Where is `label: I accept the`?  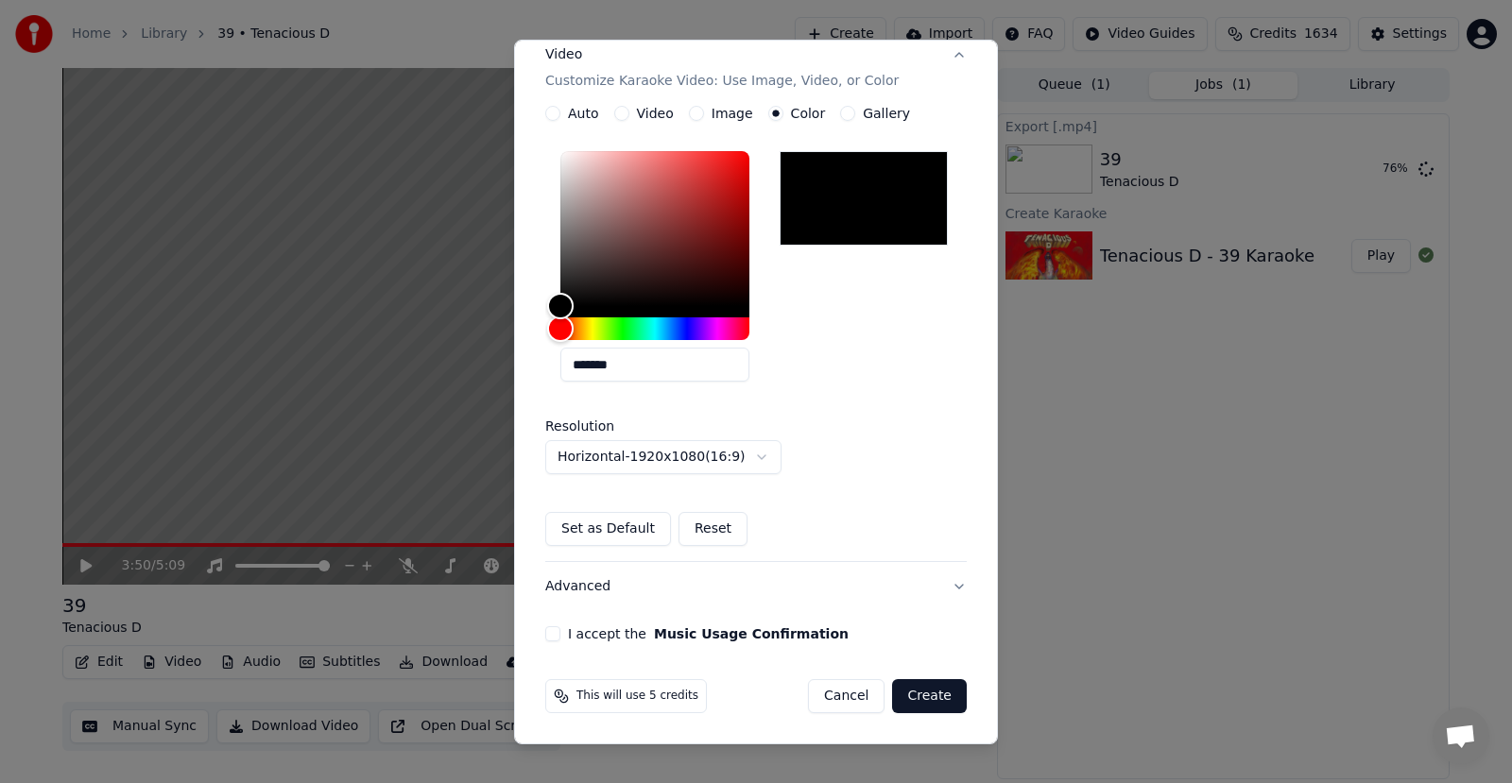 label: I accept the is located at coordinates (708, 634).